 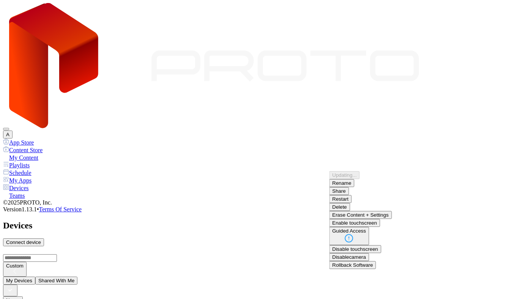 I want to click on h2: Devices, so click(x=262, y=225).